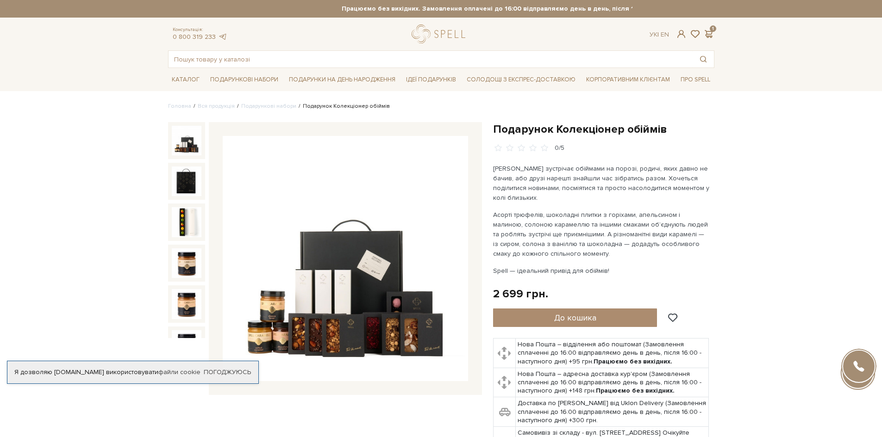 The image size is (882, 437). I want to click on p: Асорті трюфелів, шоколадні плитки з горіхами, апельсином і малиною, солоною карамеллю та іншими с..., so click(601, 234).